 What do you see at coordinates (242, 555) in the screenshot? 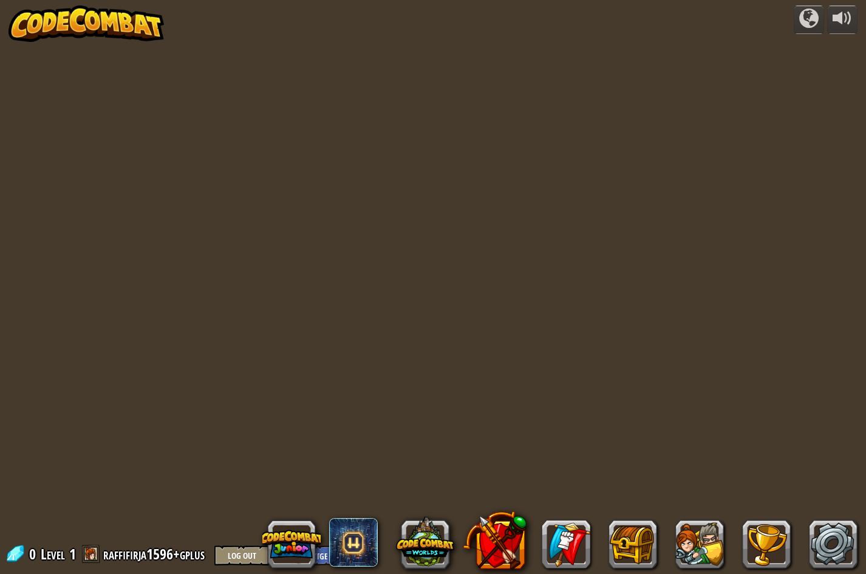
I see `button: Log Out` at bounding box center [242, 555].